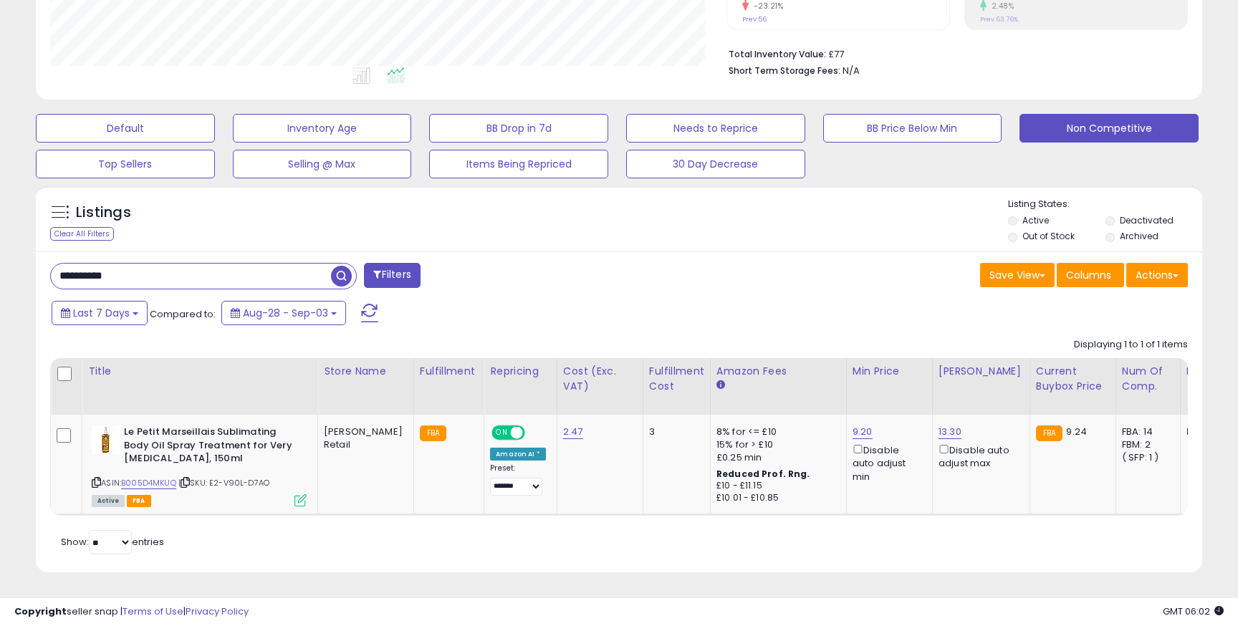 This screenshot has width=1238, height=626. I want to click on a: 2.47, so click(573, 432).